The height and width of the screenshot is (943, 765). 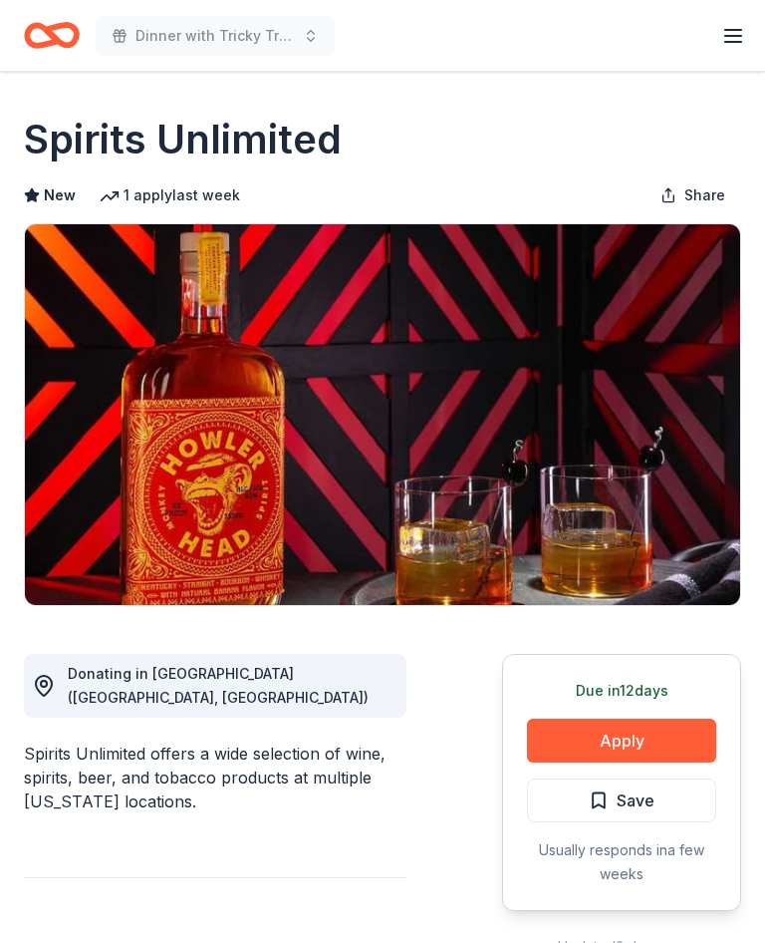 What do you see at coordinates (636, 800) in the screenshot?
I see `span: Save` at bounding box center [636, 800].